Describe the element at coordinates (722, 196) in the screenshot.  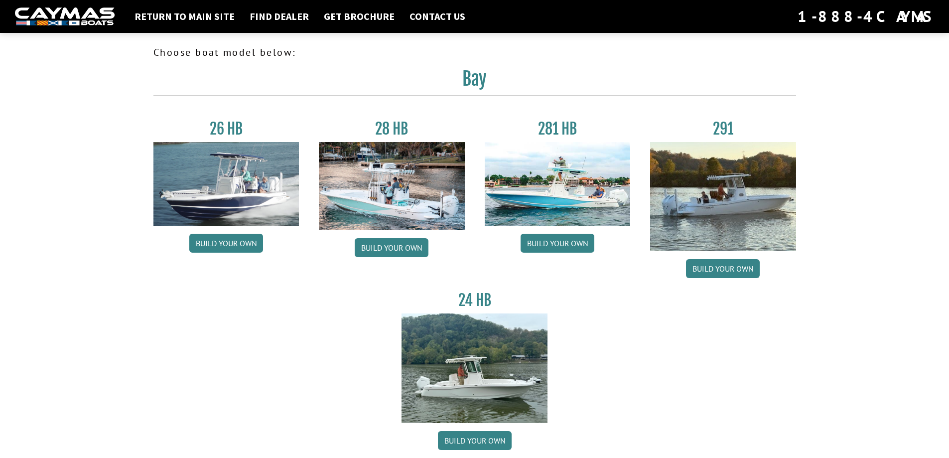
I see `img: 291_Thumbnail.jpg` at that location.